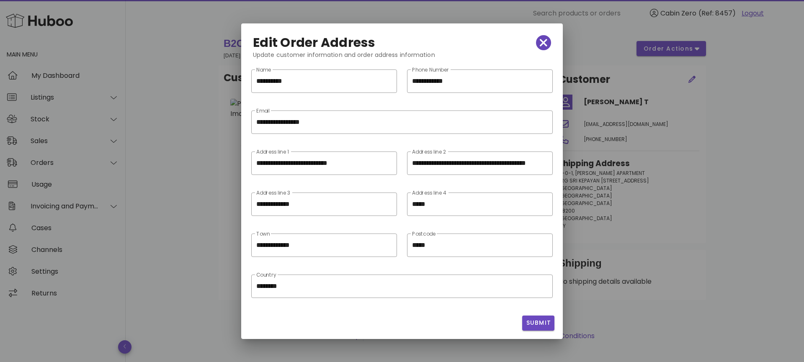 The height and width of the screenshot is (362, 804). Describe the element at coordinates (263, 70) in the screenshot. I see `label: Name` at that location.